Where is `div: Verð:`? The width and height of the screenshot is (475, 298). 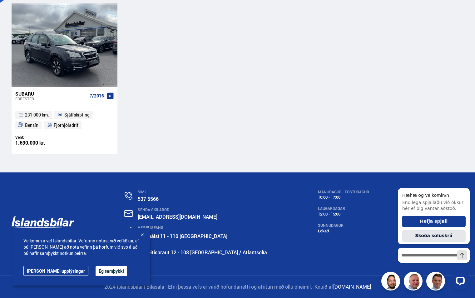 div: Verð: is located at coordinates (40, 137).